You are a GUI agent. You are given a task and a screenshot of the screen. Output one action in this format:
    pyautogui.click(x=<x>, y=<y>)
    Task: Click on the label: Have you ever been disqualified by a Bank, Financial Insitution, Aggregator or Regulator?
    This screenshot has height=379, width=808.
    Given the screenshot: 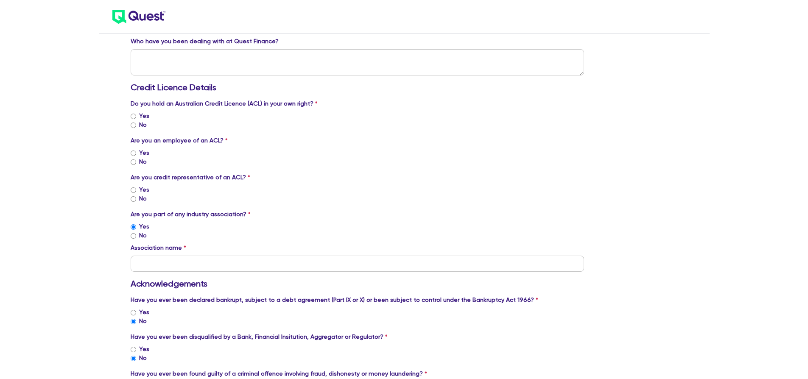 What is the action you would take?
    pyautogui.click(x=259, y=337)
    